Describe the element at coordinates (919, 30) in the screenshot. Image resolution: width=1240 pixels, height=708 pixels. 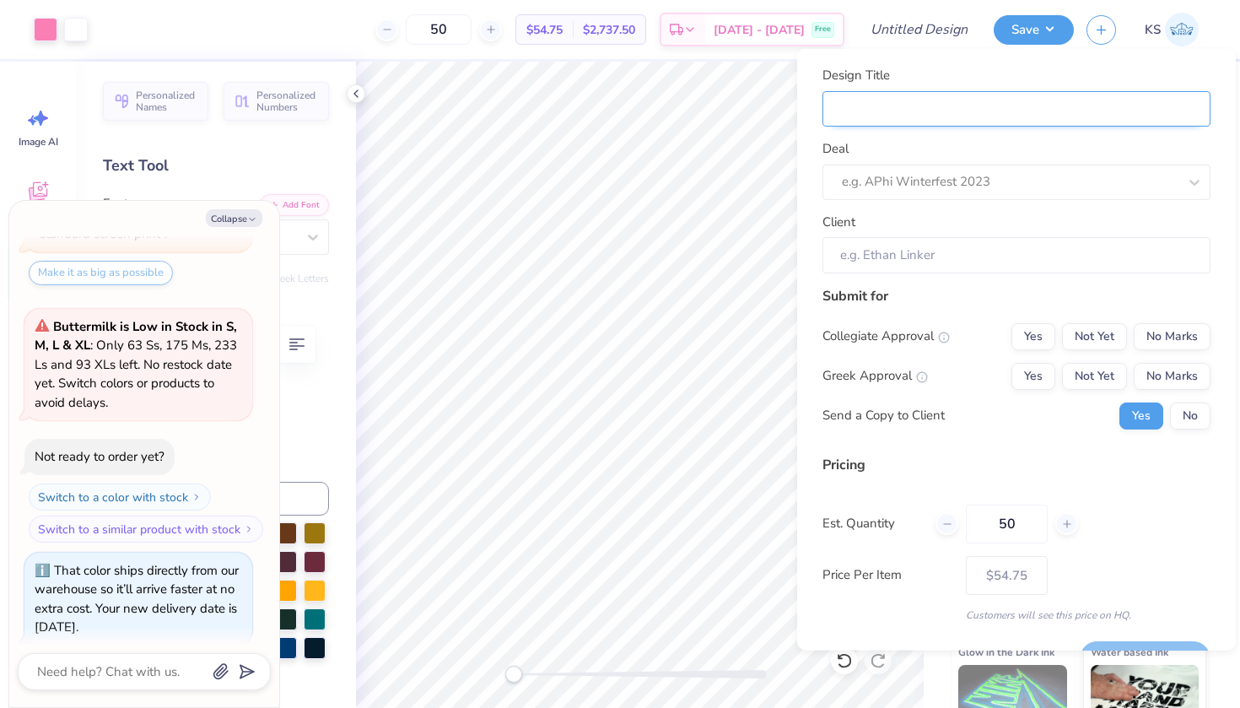
I see `input: Untitled Design` at that location.